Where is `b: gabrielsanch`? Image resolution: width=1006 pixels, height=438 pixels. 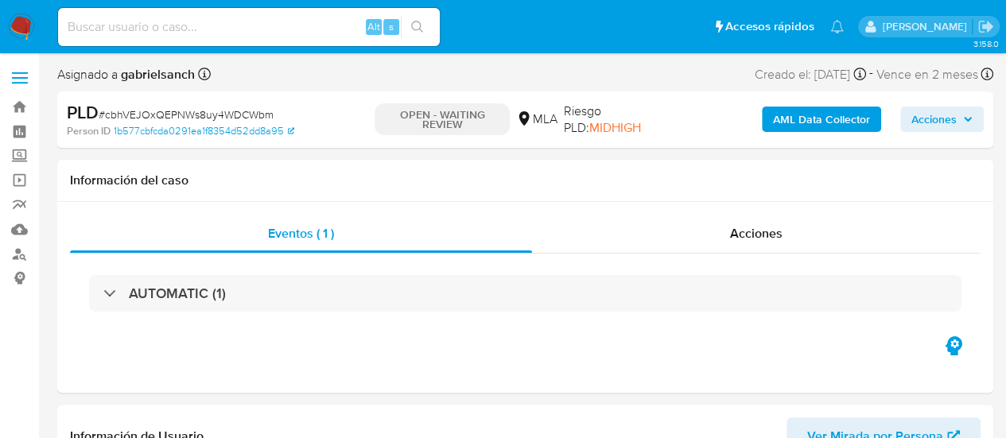
b: gabrielsanch is located at coordinates (156, 74).